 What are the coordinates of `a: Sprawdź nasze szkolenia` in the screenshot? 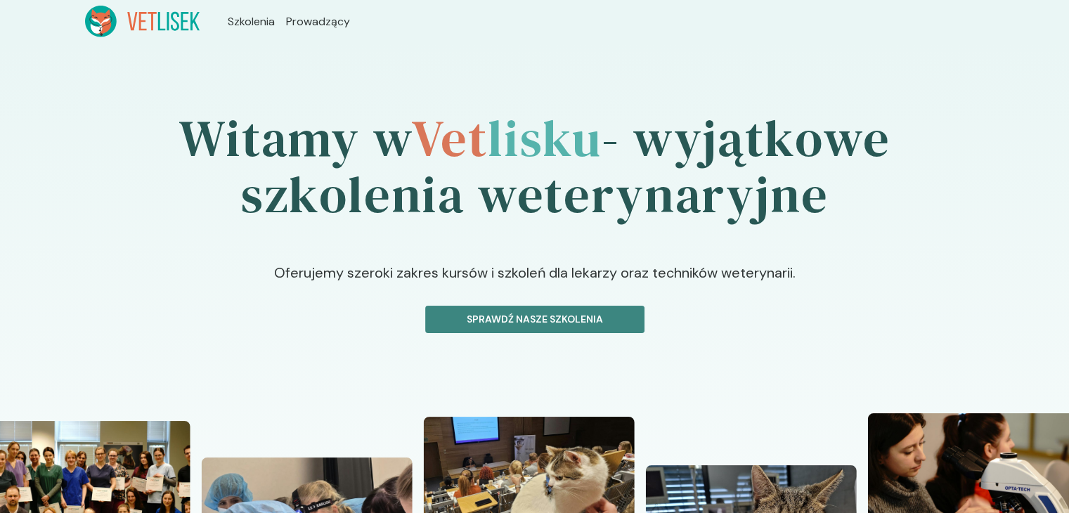 It's located at (535, 319).